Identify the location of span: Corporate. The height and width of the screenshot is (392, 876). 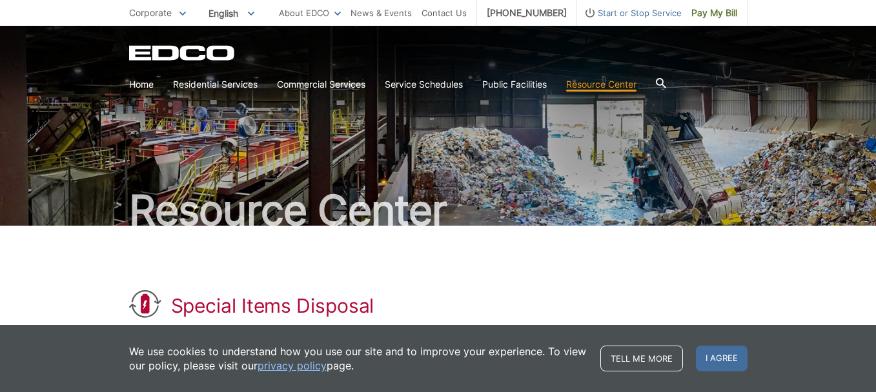
(150, 12).